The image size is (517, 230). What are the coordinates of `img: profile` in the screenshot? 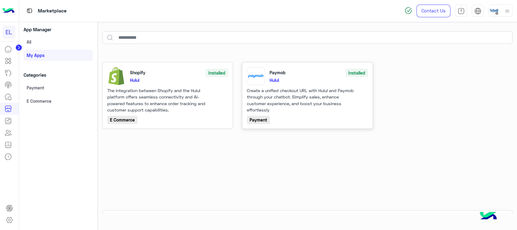 It's located at (507, 11).